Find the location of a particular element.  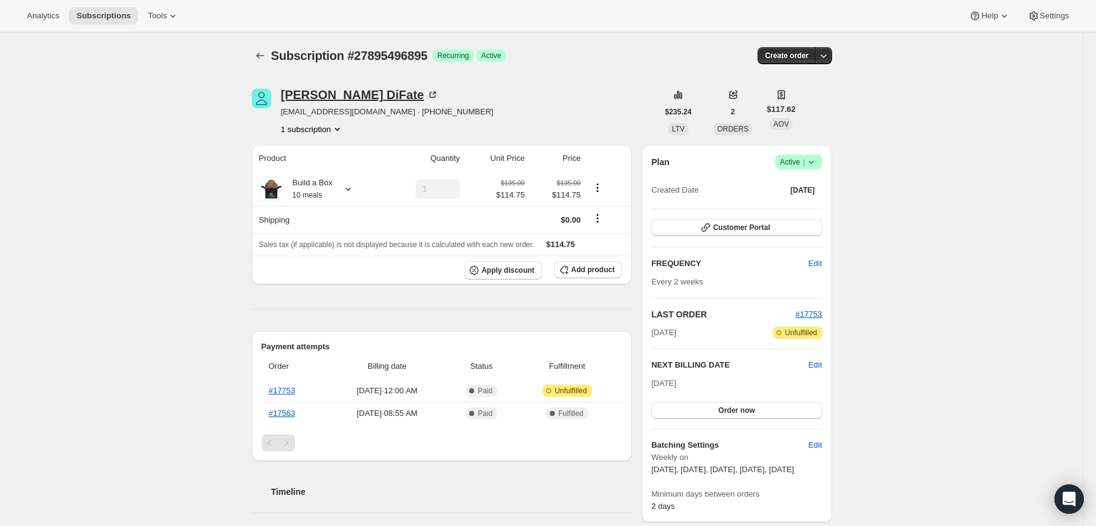

h2: FREQUENCY is located at coordinates (730, 263).